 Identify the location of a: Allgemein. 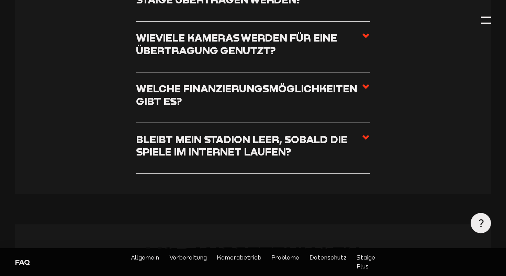
(145, 262).